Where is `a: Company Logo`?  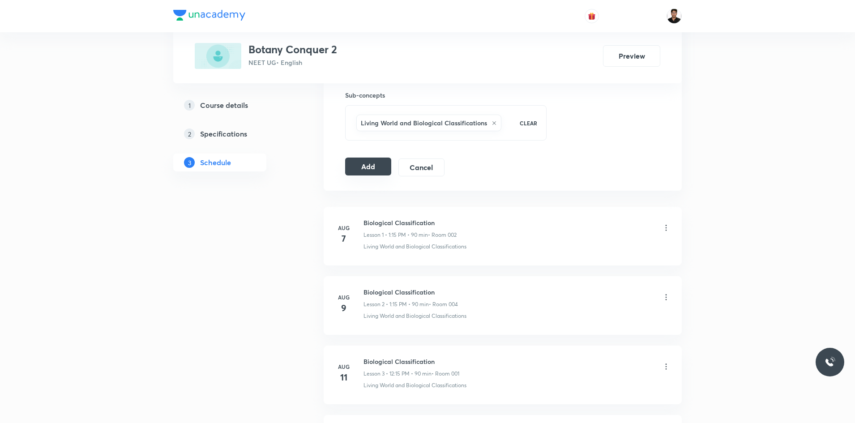 a: Company Logo is located at coordinates (209, 16).